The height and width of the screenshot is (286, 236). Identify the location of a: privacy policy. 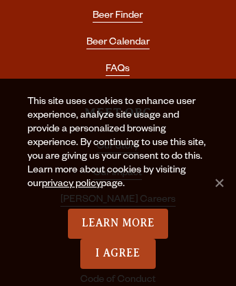
(71, 185).